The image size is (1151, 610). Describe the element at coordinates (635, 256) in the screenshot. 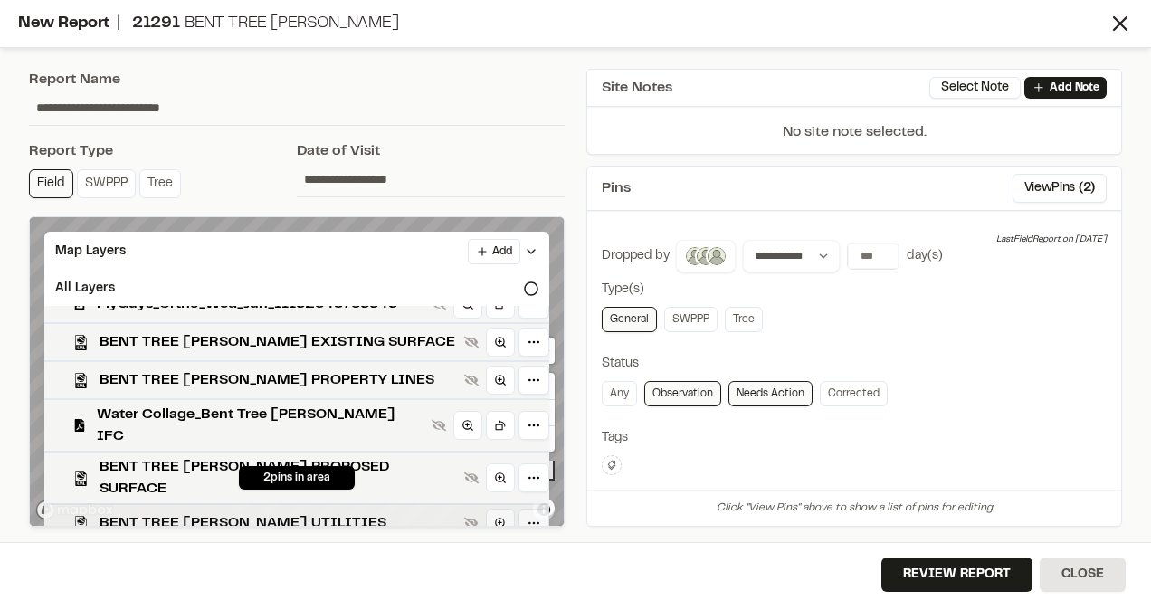

I see `div: Dropped by` at that location.